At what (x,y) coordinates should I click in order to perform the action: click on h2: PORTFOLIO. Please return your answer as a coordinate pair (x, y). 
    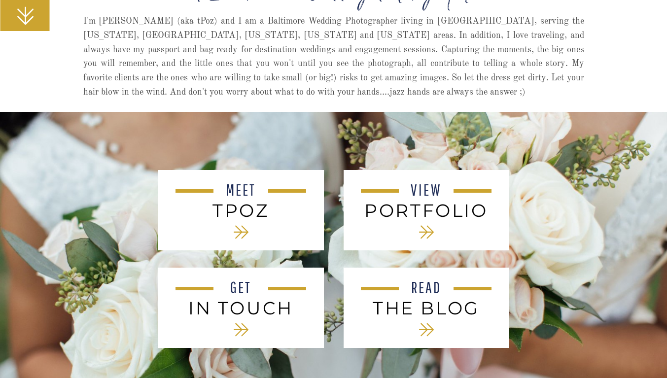
    Looking at the image, I should click on (427, 210).